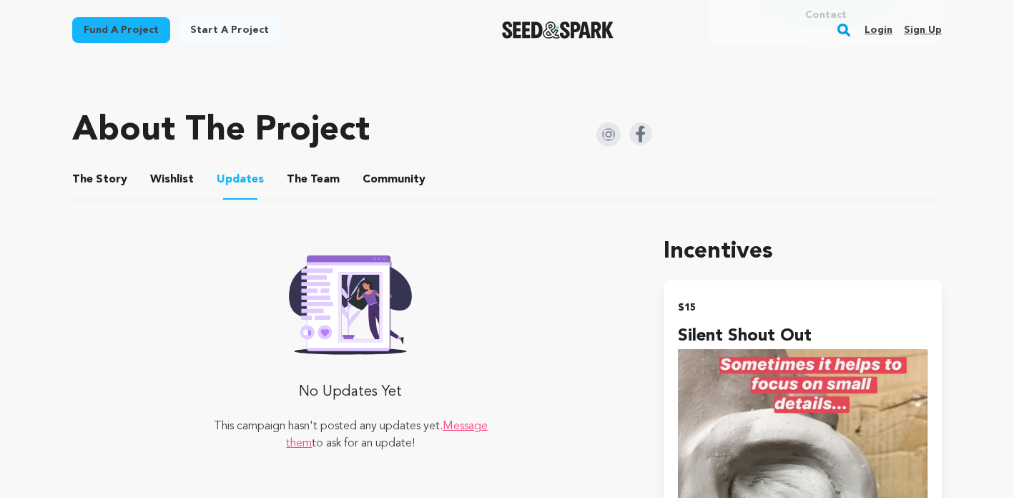 The height and width of the screenshot is (498, 1014). What do you see at coordinates (172, 179) in the screenshot?
I see `span: Wishlist` at bounding box center [172, 179].